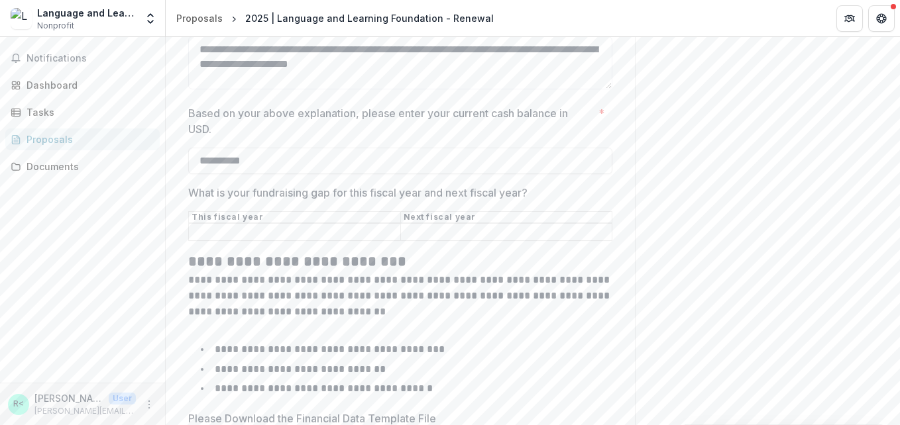 The image size is (900, 425). Describe the element at coordinates (21, 19) in the screenshot. I see `img: Language and Learning Foundation` at that location.